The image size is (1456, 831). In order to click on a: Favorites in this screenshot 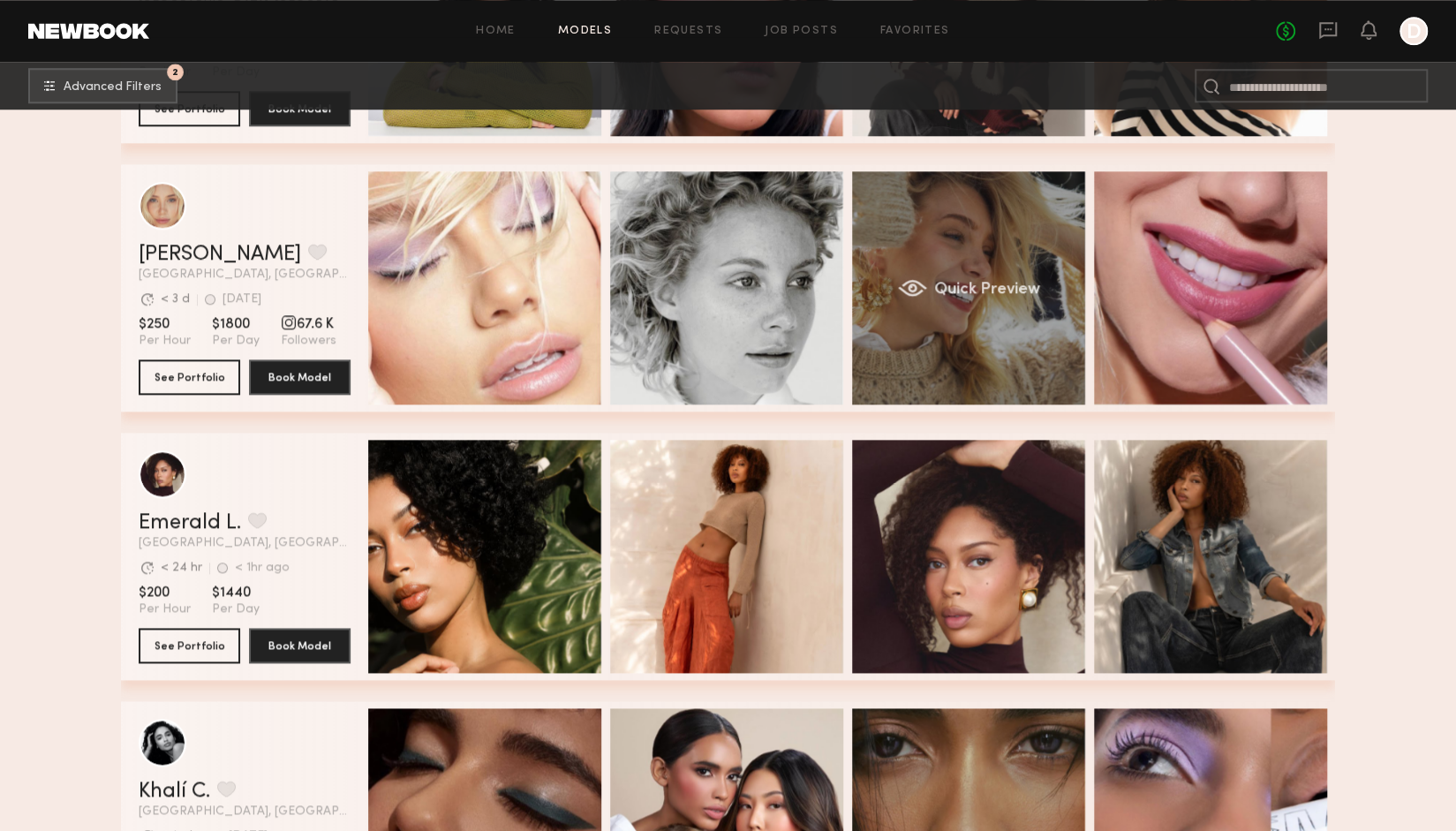, I will do `click(915, 31)`.